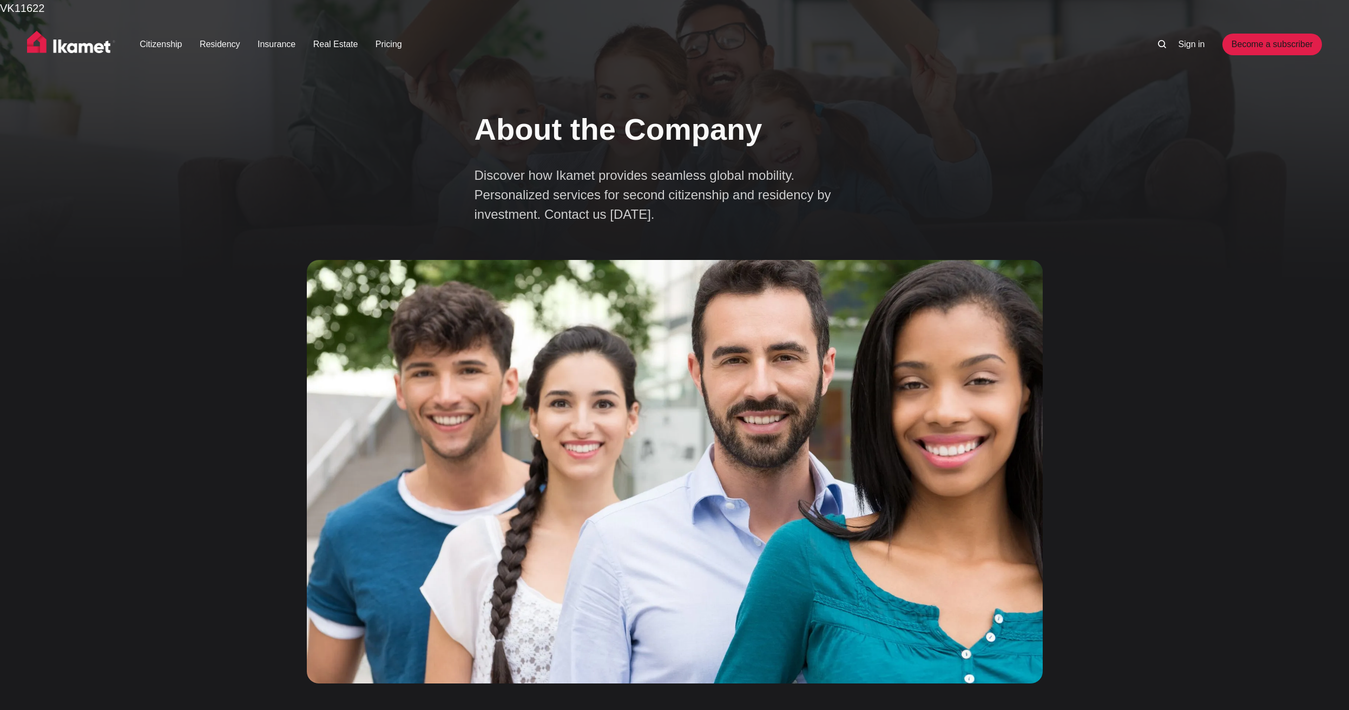 This screenshot has width=1349, height=710. Describe the element at coordinates (675, 129) in the screenshot. I see `h1: About the Company` at that location.